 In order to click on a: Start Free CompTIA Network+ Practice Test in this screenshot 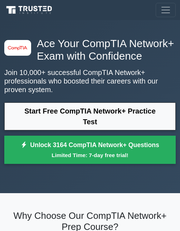, I will do `click(90, 116)`.